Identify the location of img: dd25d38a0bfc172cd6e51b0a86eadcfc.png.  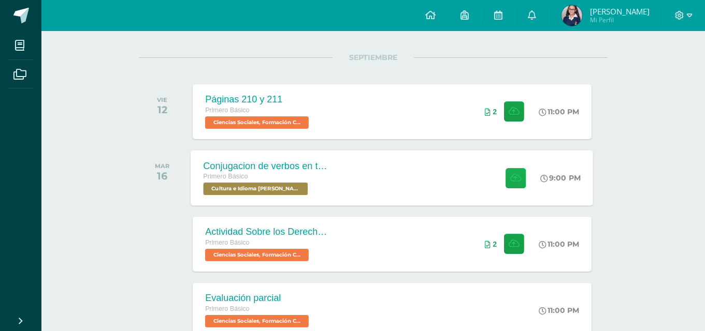
(572, 16).